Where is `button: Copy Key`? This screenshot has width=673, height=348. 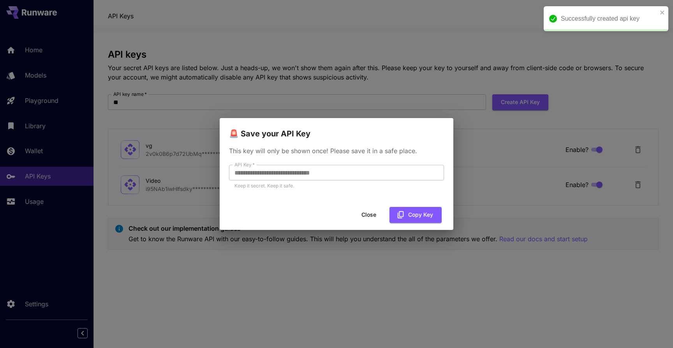 button: Copy Key is located at coordinates (416, 215).